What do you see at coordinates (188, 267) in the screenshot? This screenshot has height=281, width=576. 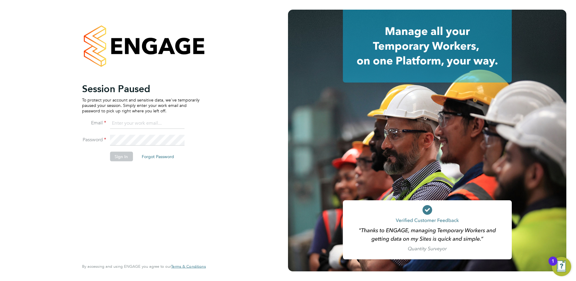 I see `a: Terms & Conditions` at bounding box center [188, 267].